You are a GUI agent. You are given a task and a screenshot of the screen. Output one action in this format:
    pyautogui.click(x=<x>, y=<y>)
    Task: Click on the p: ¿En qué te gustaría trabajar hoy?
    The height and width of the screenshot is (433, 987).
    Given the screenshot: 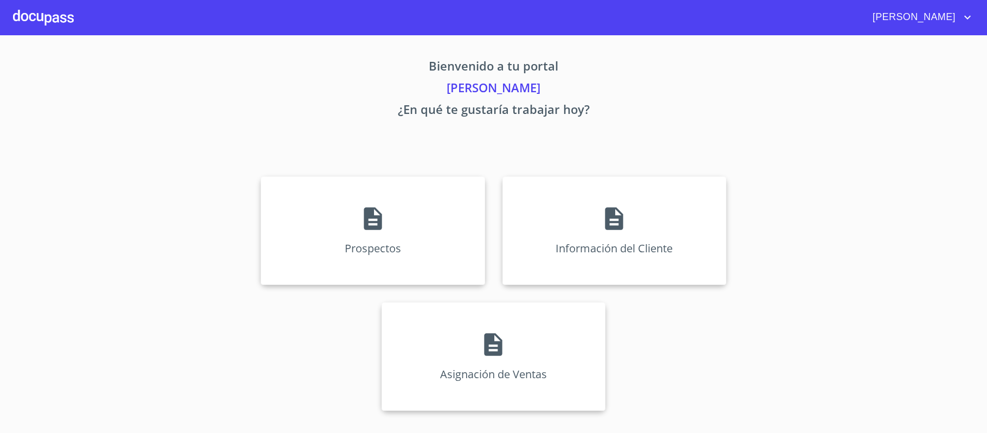 What is the action you would take?
    pyautogui.click(x=494, y=111)
    